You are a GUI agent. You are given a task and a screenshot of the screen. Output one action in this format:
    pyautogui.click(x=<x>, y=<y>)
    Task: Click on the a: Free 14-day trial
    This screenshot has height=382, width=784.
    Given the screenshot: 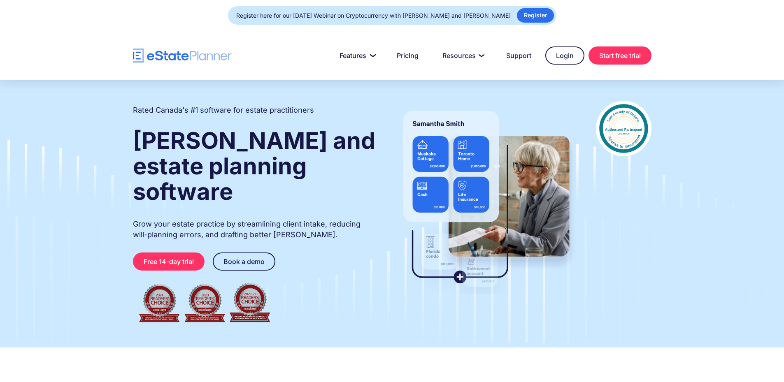 What is the action you would take?
    pyautogui.click(x=169, y=262)
    